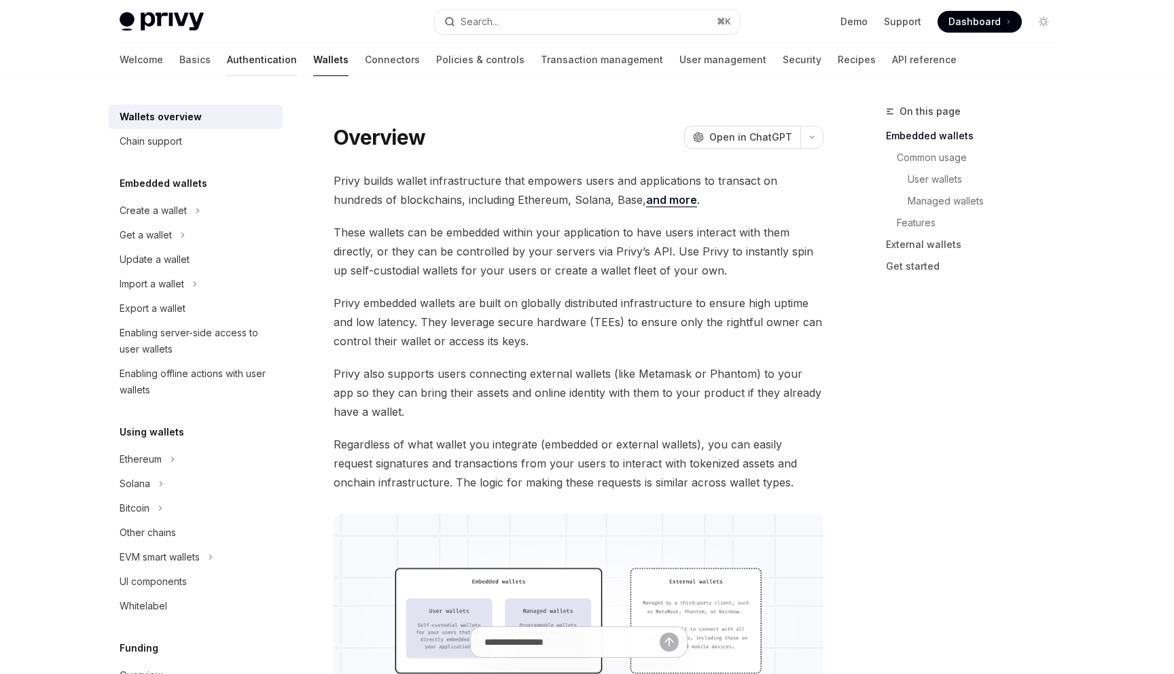 The image size is (1174, 674). I want to click on span: ⌘ K, so click(724, 22).